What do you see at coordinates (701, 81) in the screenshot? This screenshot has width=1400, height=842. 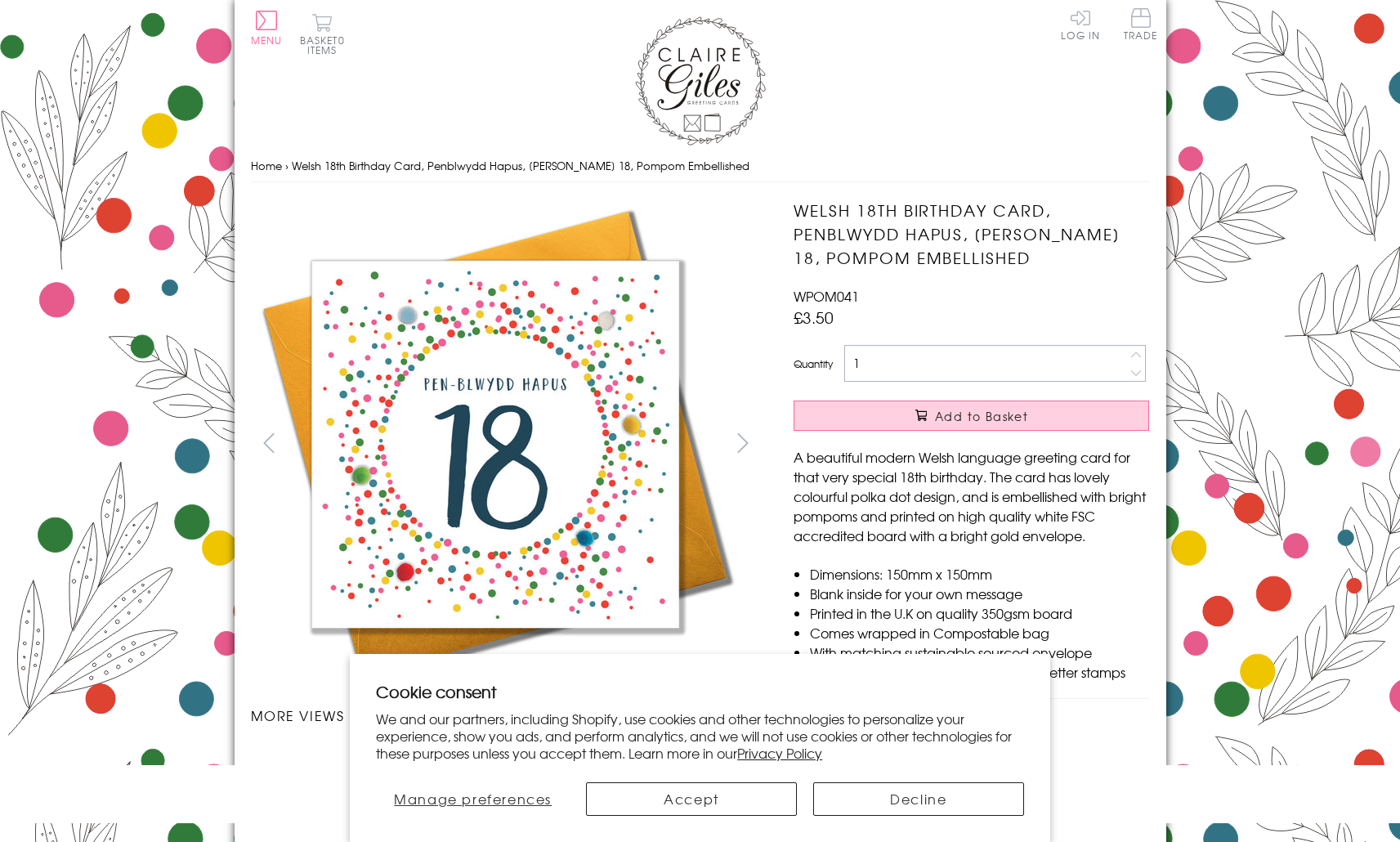 I see `img: Claire Giles Greetings Cards` at bounding box center [701, 81].